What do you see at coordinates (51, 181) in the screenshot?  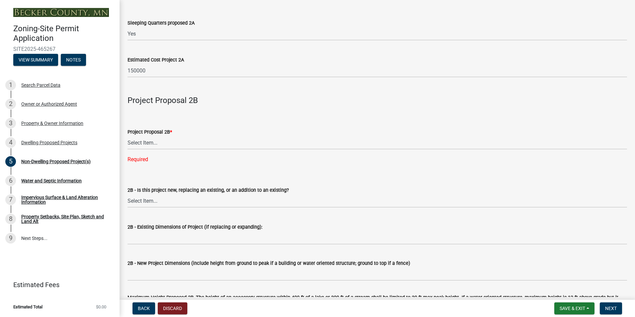 I see `div: Water and Septic Information` at bounding box center [51, 181].